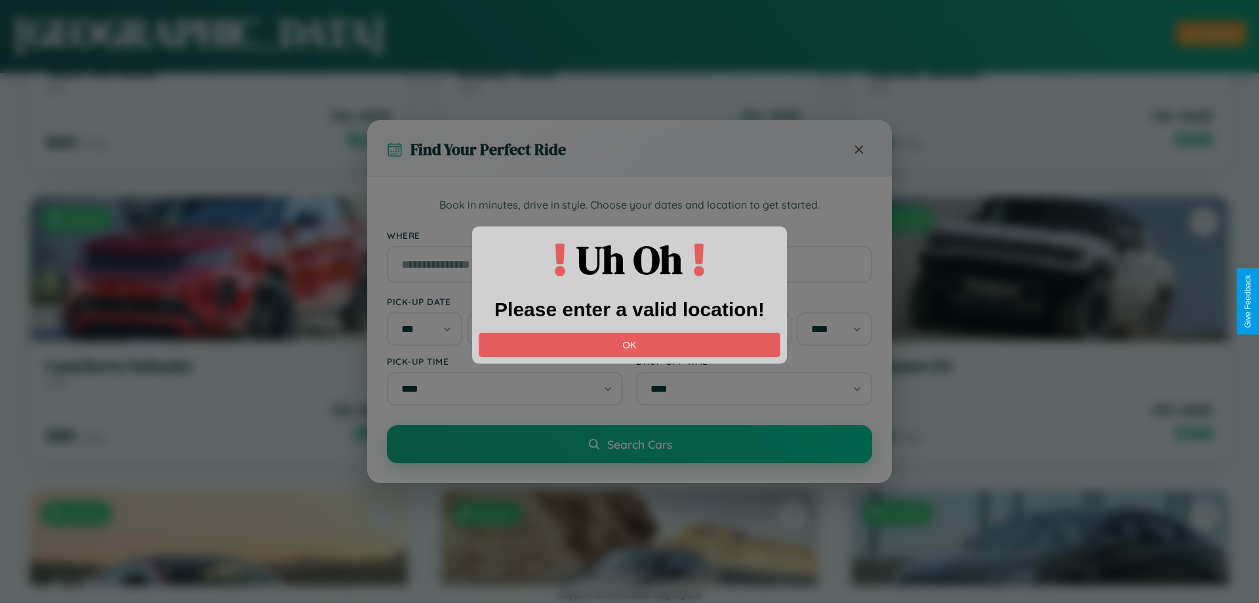 The width and height of the screenshot is (1259, 603). What do you see at coordinates (754, 361) in the screenshot?
I see `label: Drop-off Time` at bounding box center [754, 361].